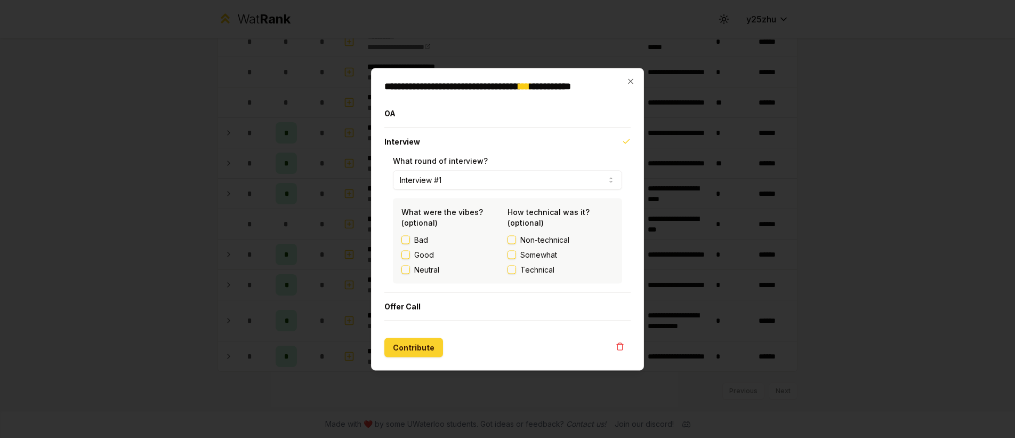 The image size is (1015, 438). I want to click on span: Somewhat, so click(538, 254).